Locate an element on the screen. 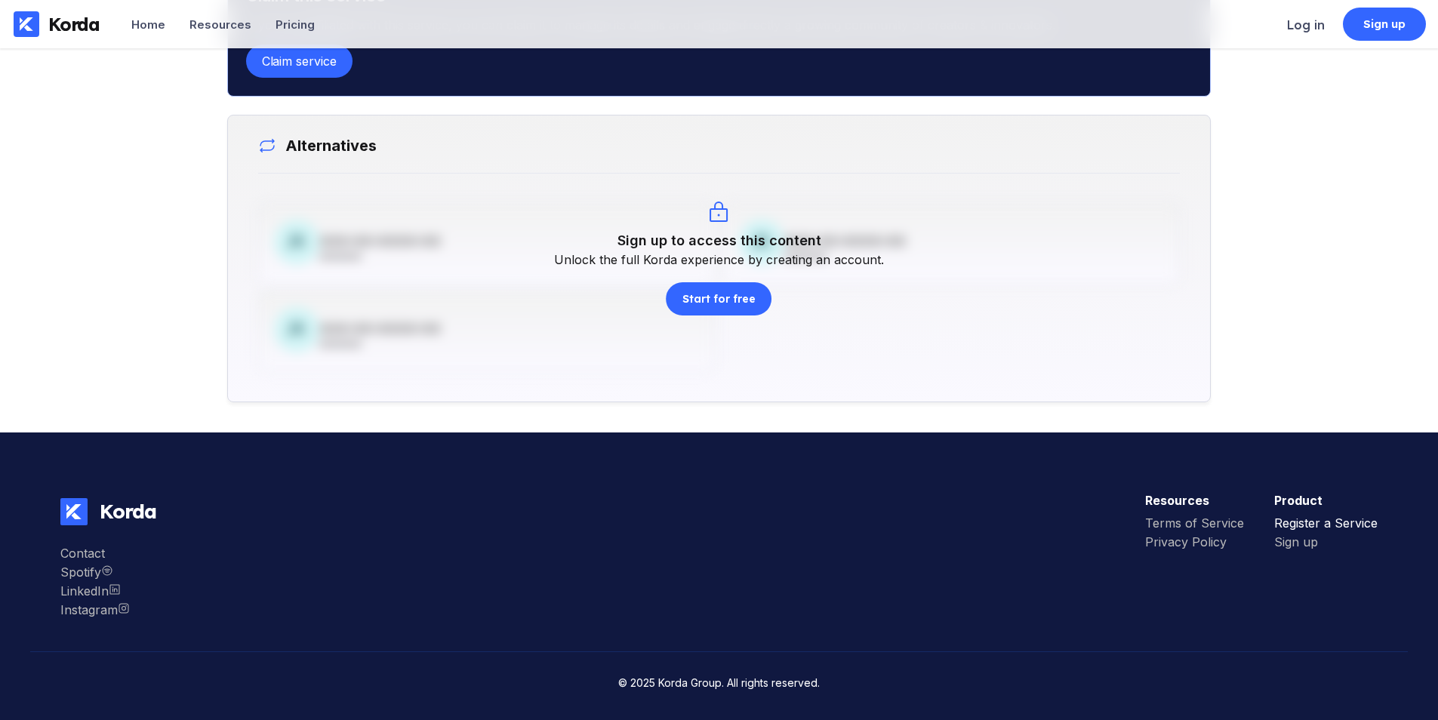 The width and height of the screenshot is (1438, 720). div: Unlock the full Korda experience by creating an account. is located at coordinates (719, 260).